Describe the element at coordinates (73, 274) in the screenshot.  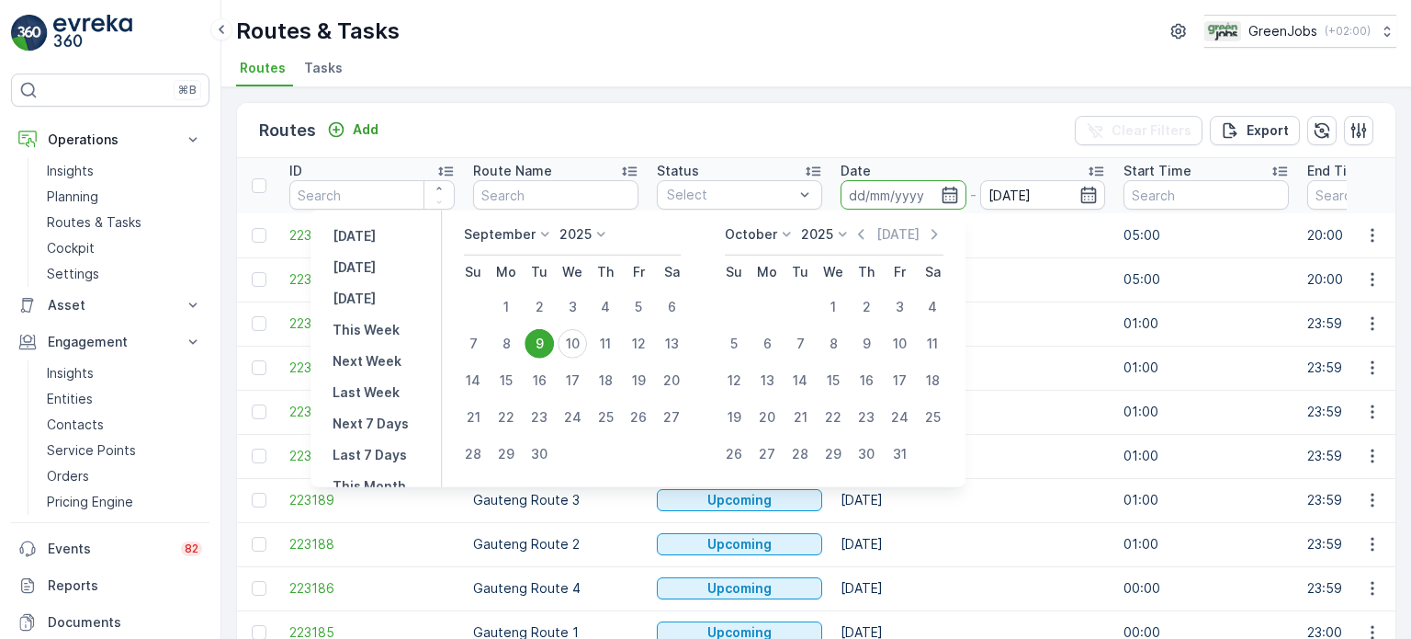
I see `p: Settings` at that location.